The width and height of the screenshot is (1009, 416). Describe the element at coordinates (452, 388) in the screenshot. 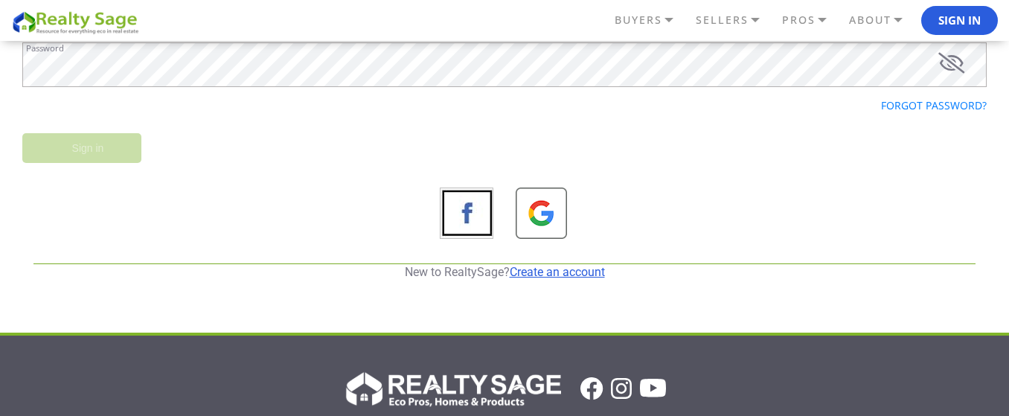

I see `img: Realty Sage Logo` at that location.